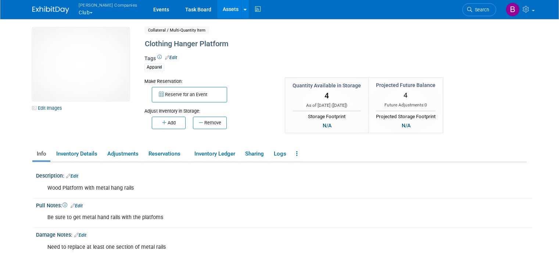 Image resolution: width=559 pixels, height=255 pixels. What do you see at coordinates (41, 154) in the screenshot?
I see `a: Info` at bounding box center [41, 154].